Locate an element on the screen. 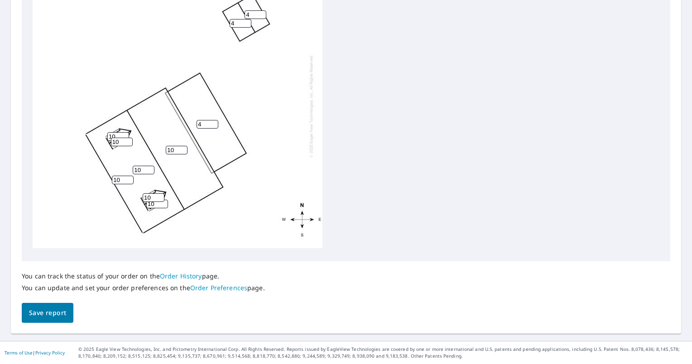  span: Save report is located at coordinates (48, 313).